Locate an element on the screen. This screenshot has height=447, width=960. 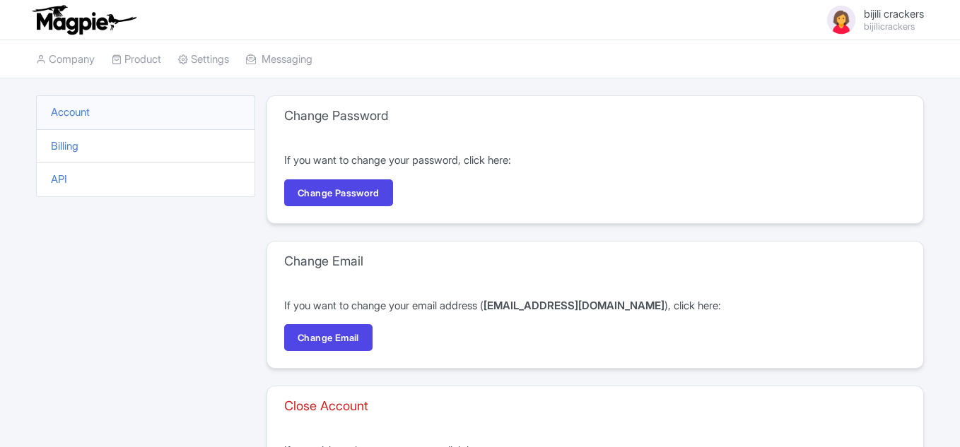
span: bijili crackers is located at coordinates (893, 13).